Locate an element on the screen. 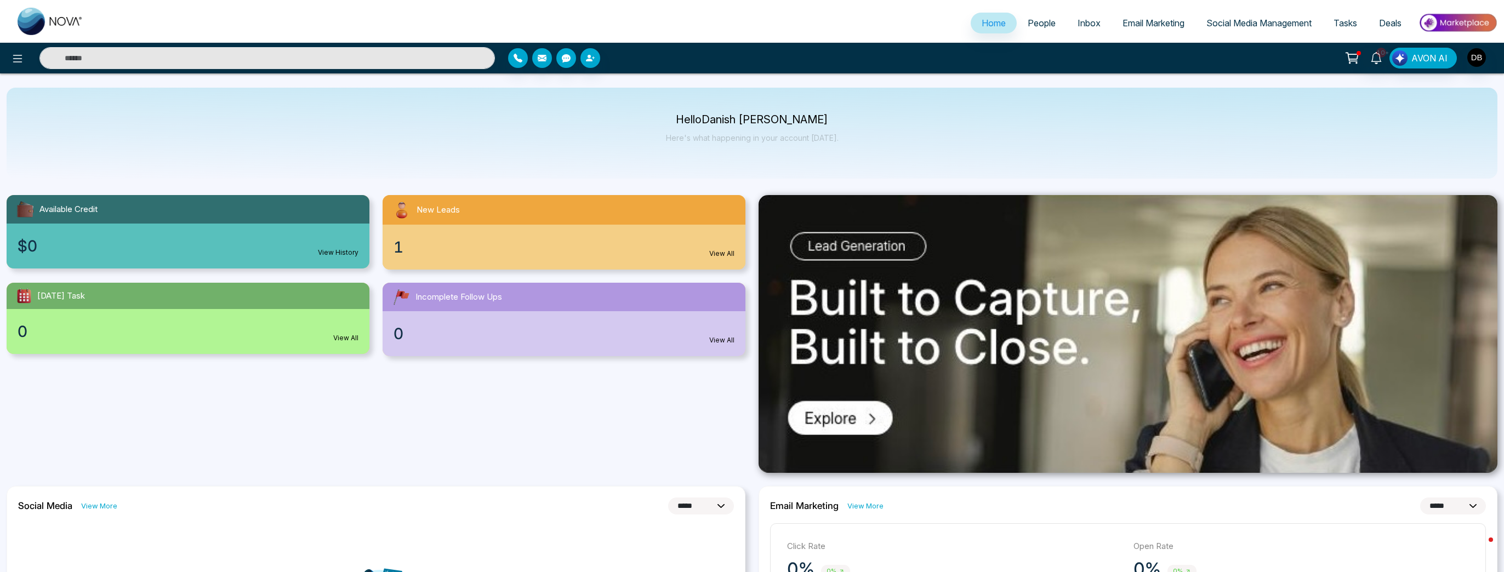 This screenshot has height=572, width=1504. a: Email Marketing is located at coordinates (1154, 23).